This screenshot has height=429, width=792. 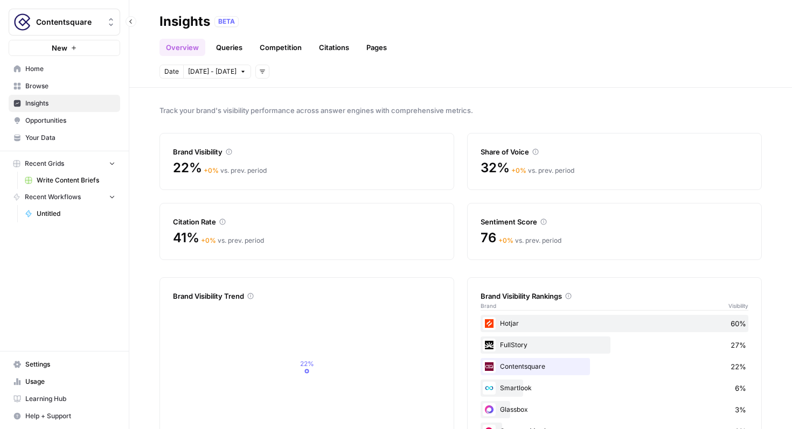 What do you see at coordinates (22, 22) in the screenshot?
I see `img: Contentsquare Logo` at bounding box center [22, 22].